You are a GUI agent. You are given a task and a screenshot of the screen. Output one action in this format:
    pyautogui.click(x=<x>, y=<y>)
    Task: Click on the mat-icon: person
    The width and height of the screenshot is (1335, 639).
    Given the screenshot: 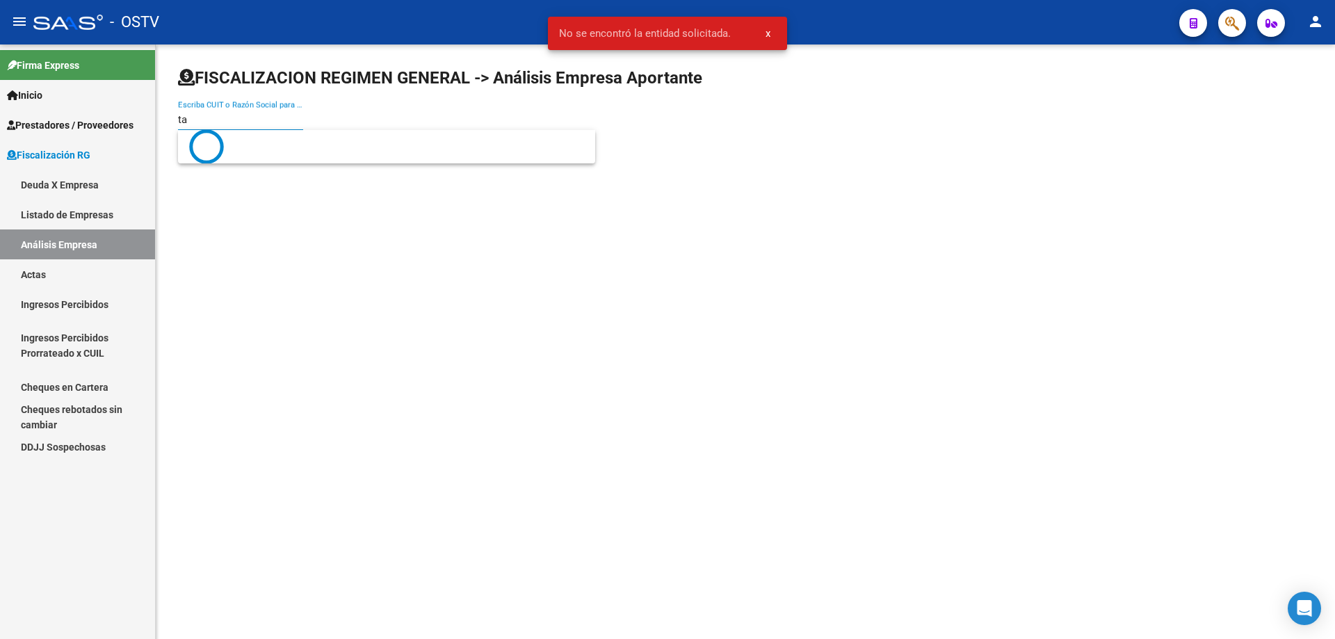 What is the action you would take?
    pyautogui.click(x=1315, y=22)
    